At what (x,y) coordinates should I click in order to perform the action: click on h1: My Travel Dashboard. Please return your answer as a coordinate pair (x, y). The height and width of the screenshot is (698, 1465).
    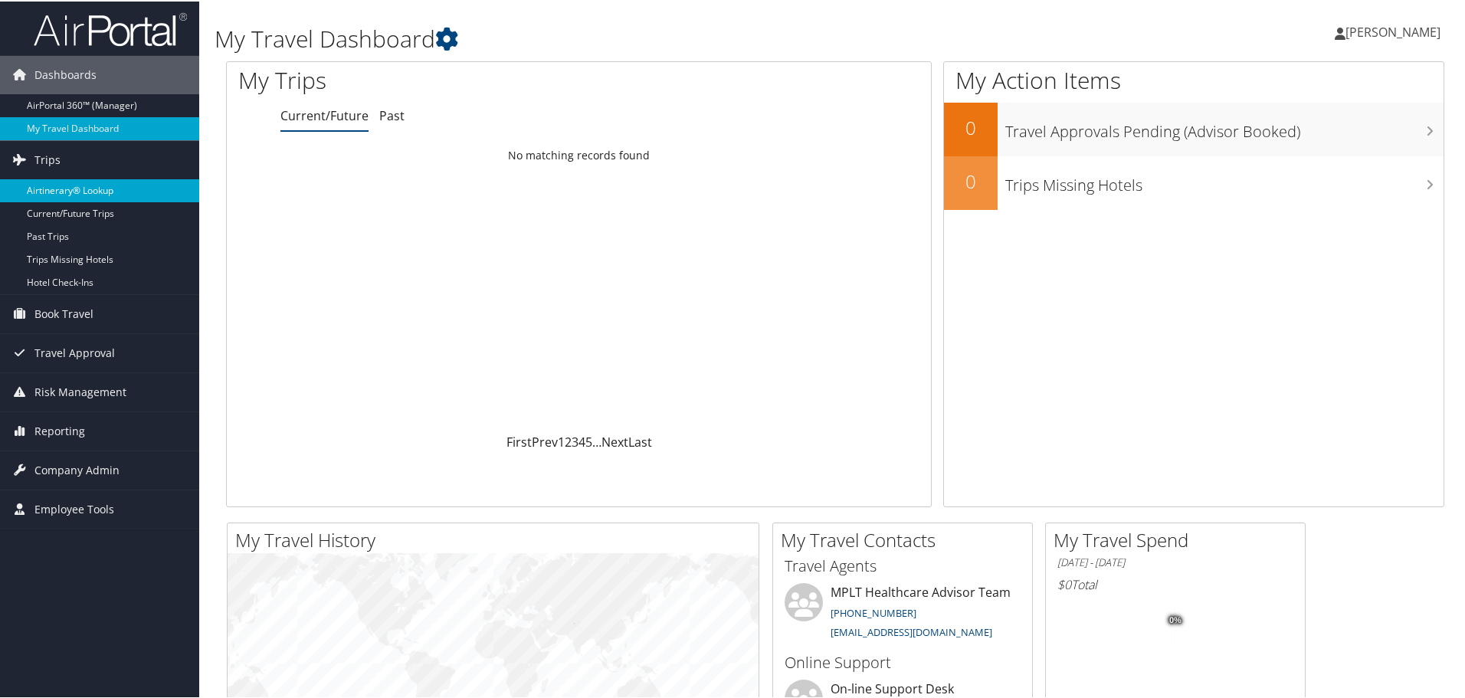
    Looking at the image, I should click on (628, 38).